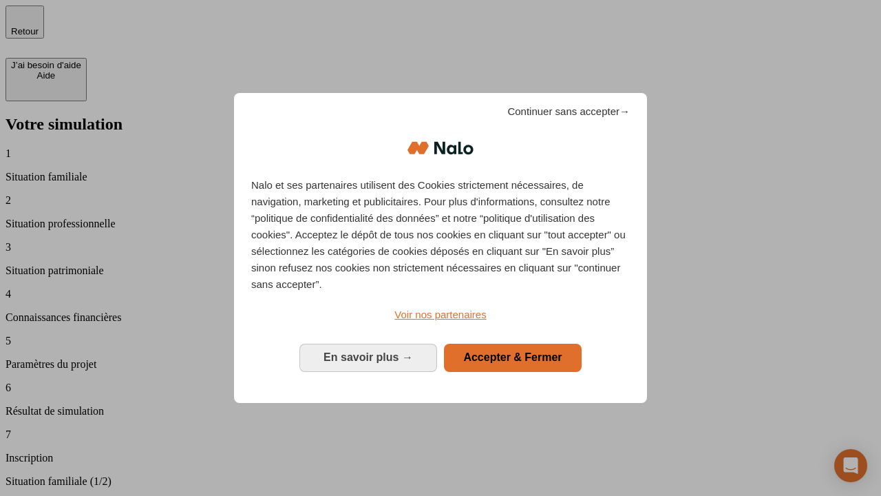 This screenshot has height=496, width=881. What do you see at coordinates (440, 314) in the screenshot?
I see `span: Voir nos partenaires` at bounding box center [440, 314].